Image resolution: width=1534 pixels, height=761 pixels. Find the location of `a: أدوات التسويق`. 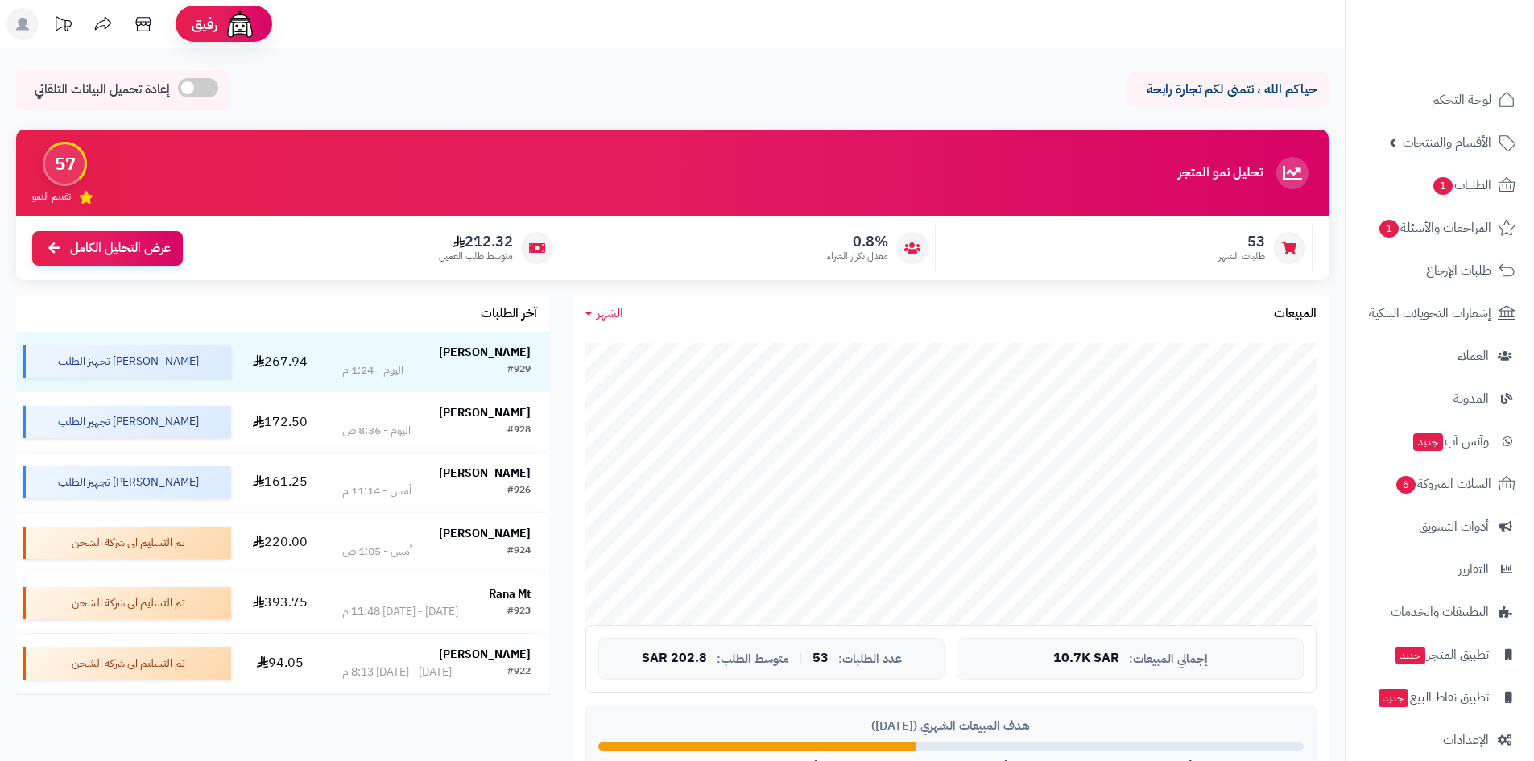

a: أدوات التسويق is located at coordinates (1440, 527).